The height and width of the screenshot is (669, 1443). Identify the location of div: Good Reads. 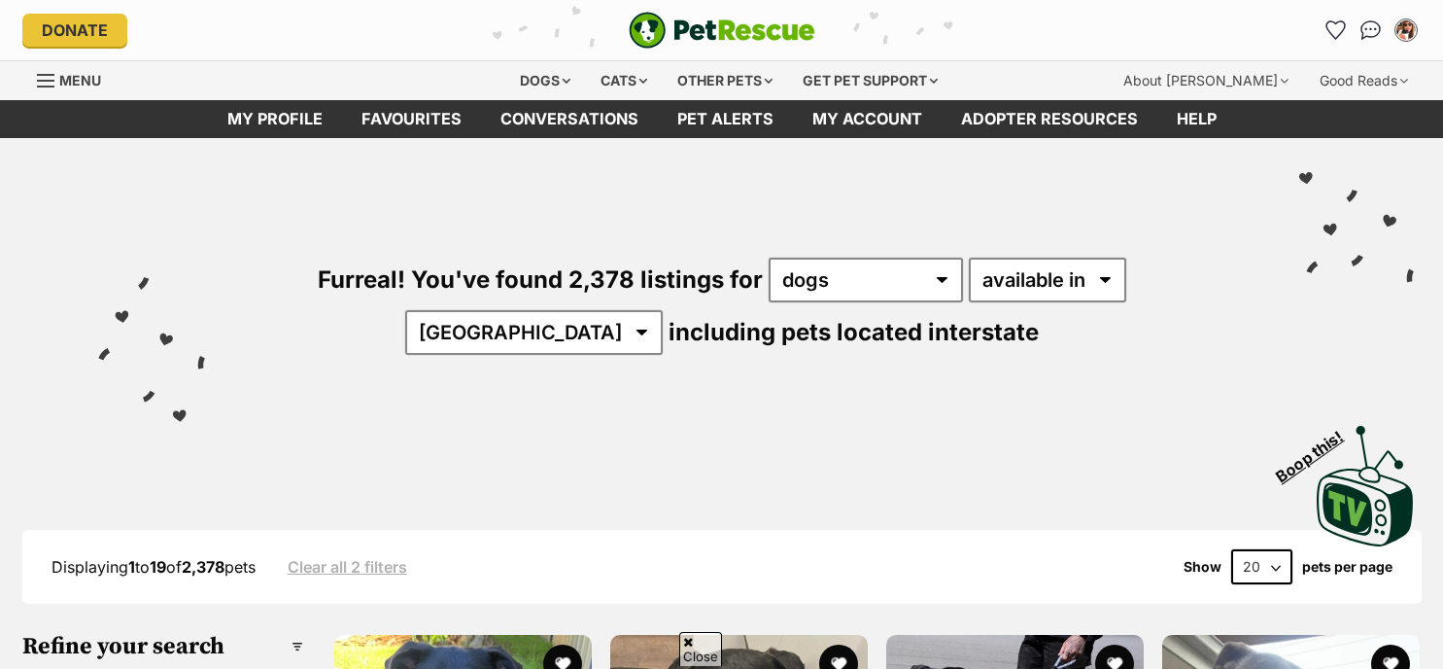
(1363, 81).